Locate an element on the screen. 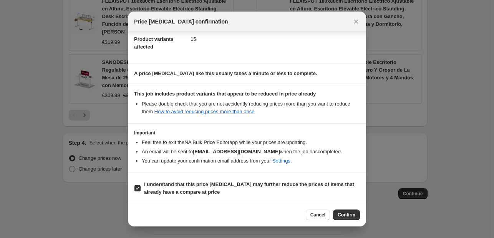  button: Close is located at coordinates (356, 22).